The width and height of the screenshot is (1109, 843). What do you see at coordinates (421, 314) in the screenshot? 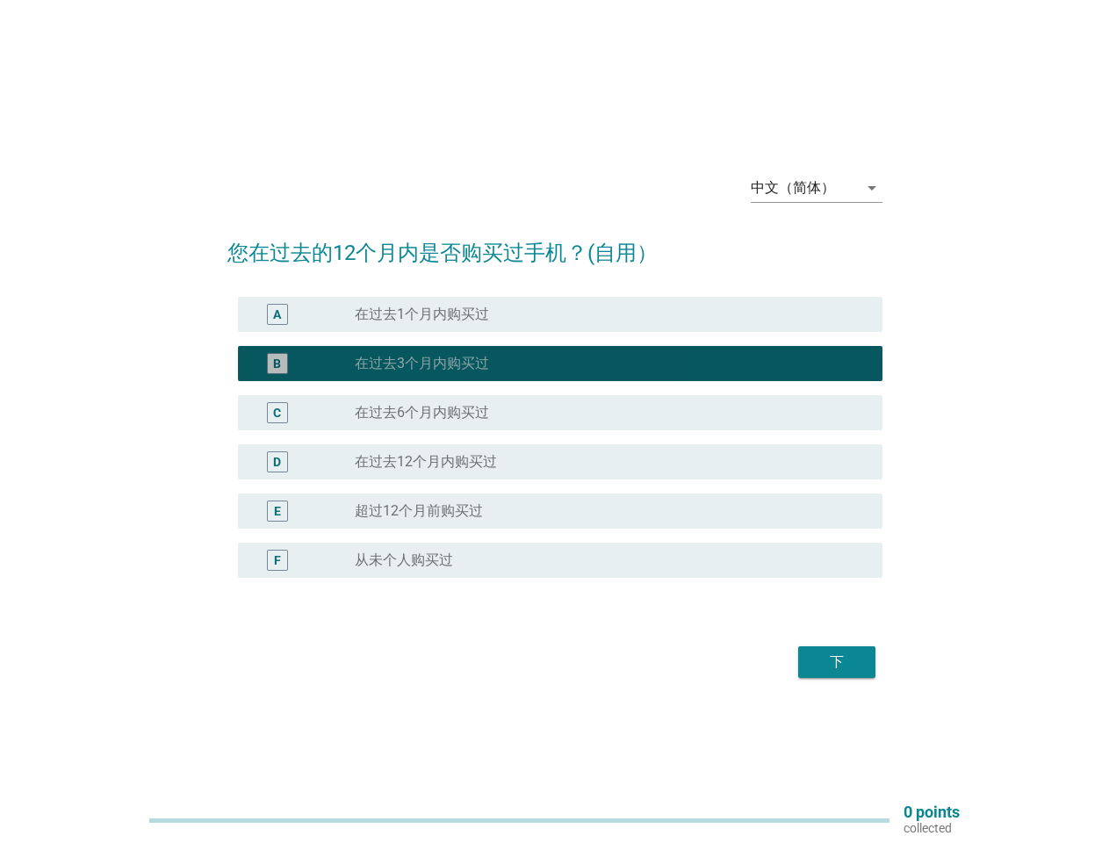
I see `label: 在过去1个月内购买过` at bounding box center [421, 314].